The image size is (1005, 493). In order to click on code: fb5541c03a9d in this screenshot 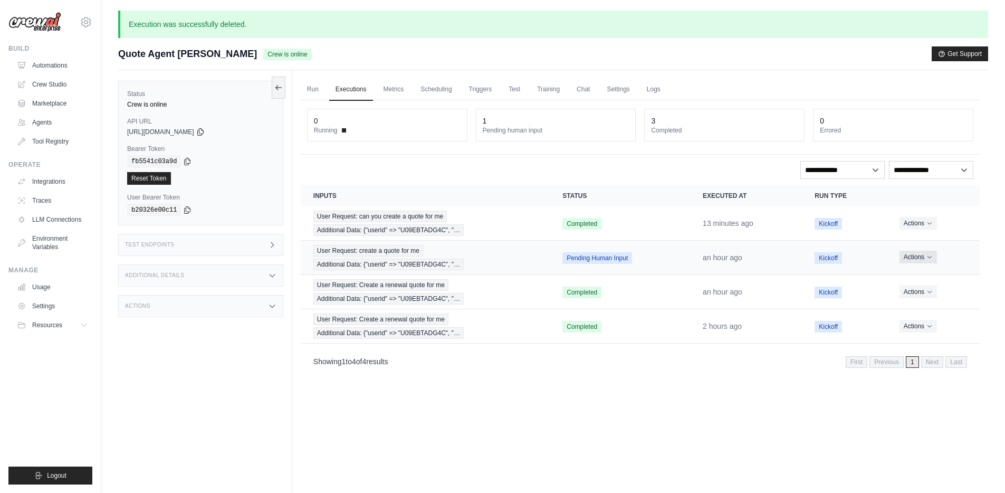, I will do `click(154, 161)`.